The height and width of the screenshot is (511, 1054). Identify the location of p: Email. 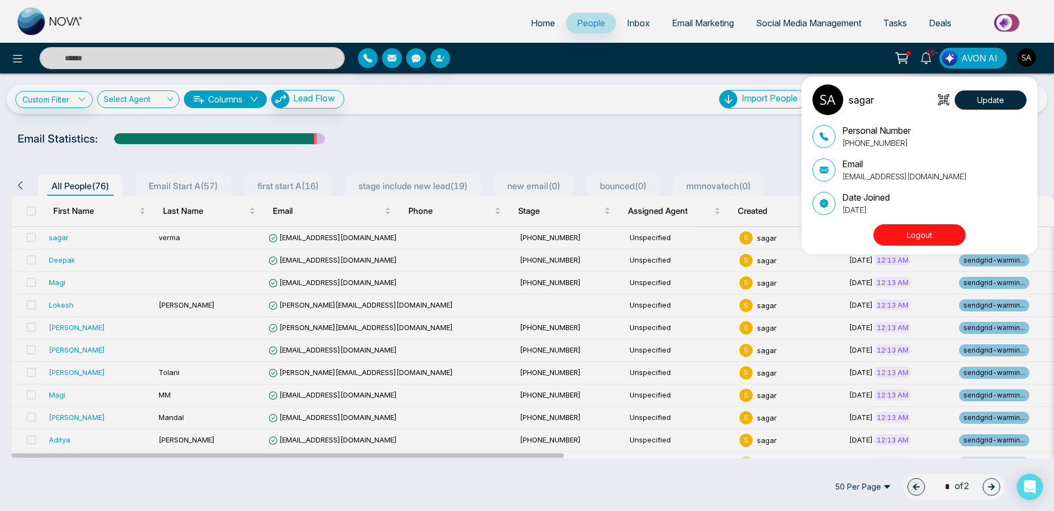
(904, 164).